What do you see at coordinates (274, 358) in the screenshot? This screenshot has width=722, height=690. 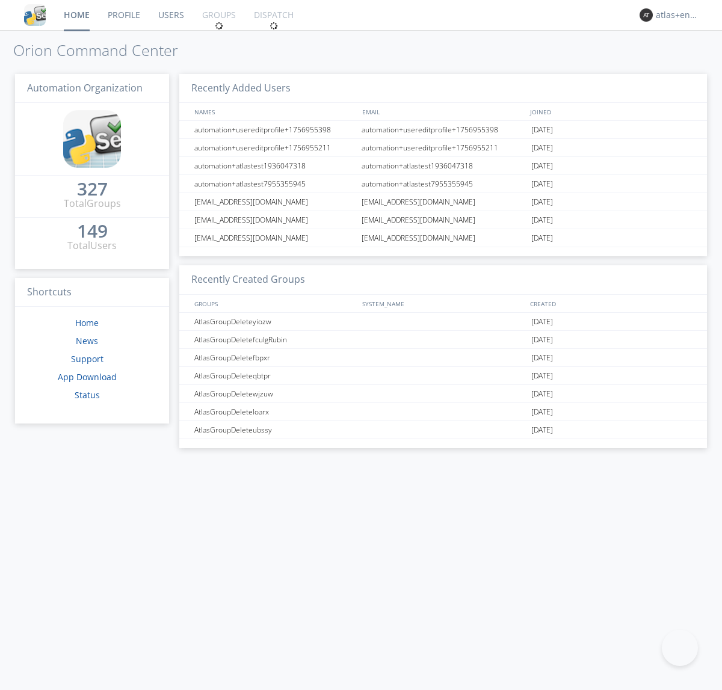 I see `div: AtlasGroupDeletefbpxr` at bounding box center [274, 358].